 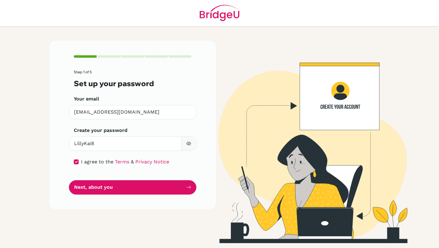 What do you see at coordinates (97, 161) in the screenshot?
I see `span: I agree to the` at bounding box center [97, 161].